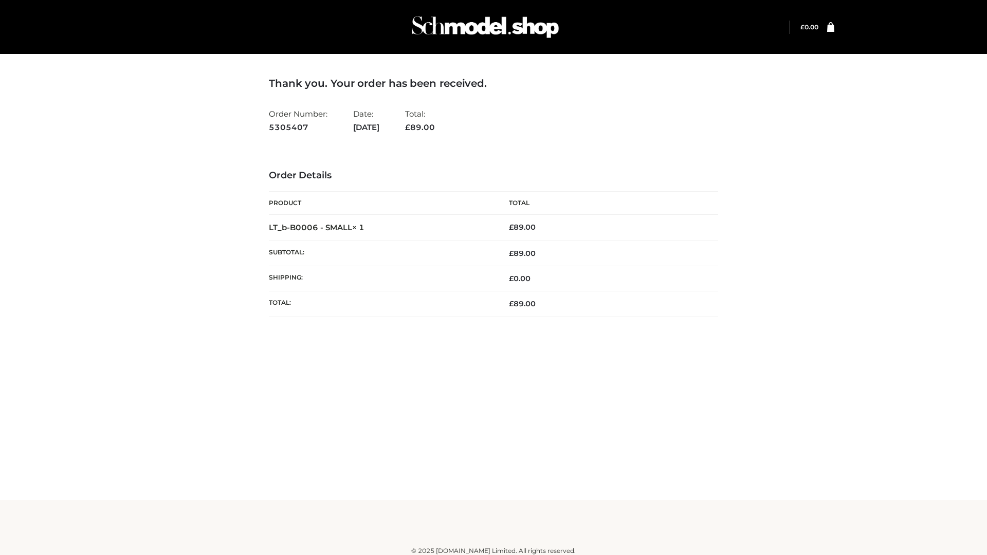 The height and width of the screenshot is (555, 987). Describe the element at coordinates (381, 279) in the screenshot. I see `th: Shipping:` at that location.